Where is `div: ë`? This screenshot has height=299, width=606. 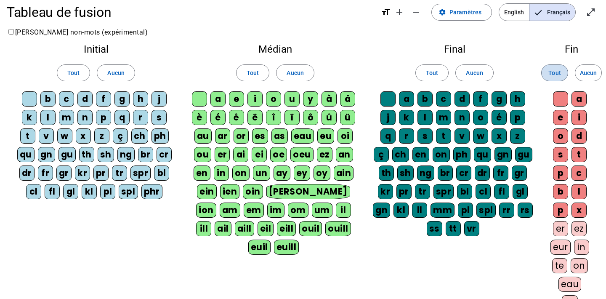 div: ë is located at coordinates (255, 117).